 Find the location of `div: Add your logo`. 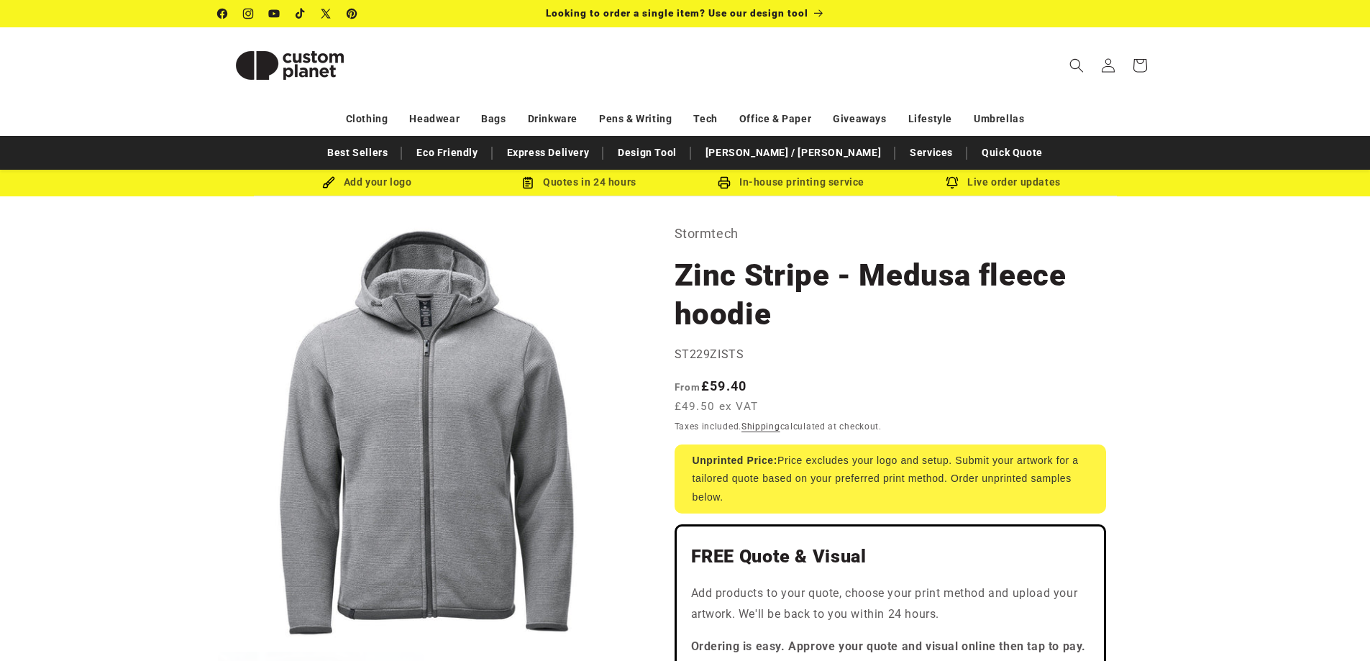

div: Add your logo is located at coordinates (367, 182).